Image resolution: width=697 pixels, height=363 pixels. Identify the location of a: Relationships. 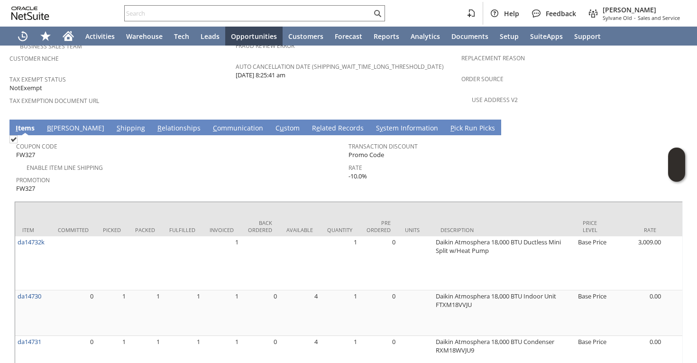
(179, 128).